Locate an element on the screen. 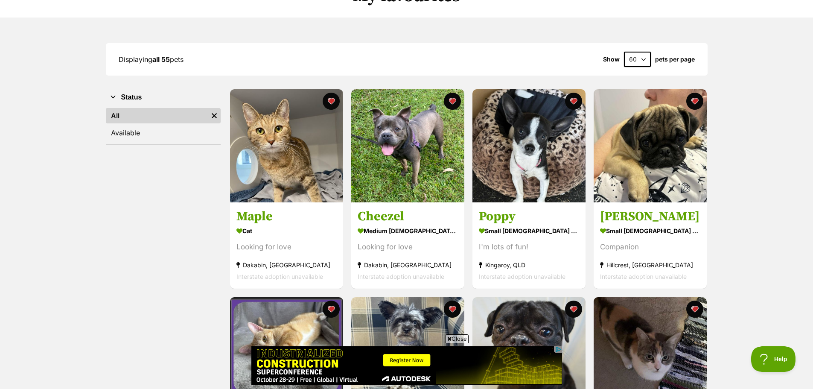 This screenshot has width=813, height=389. h3: Maple is located at coordinates (286, 217).